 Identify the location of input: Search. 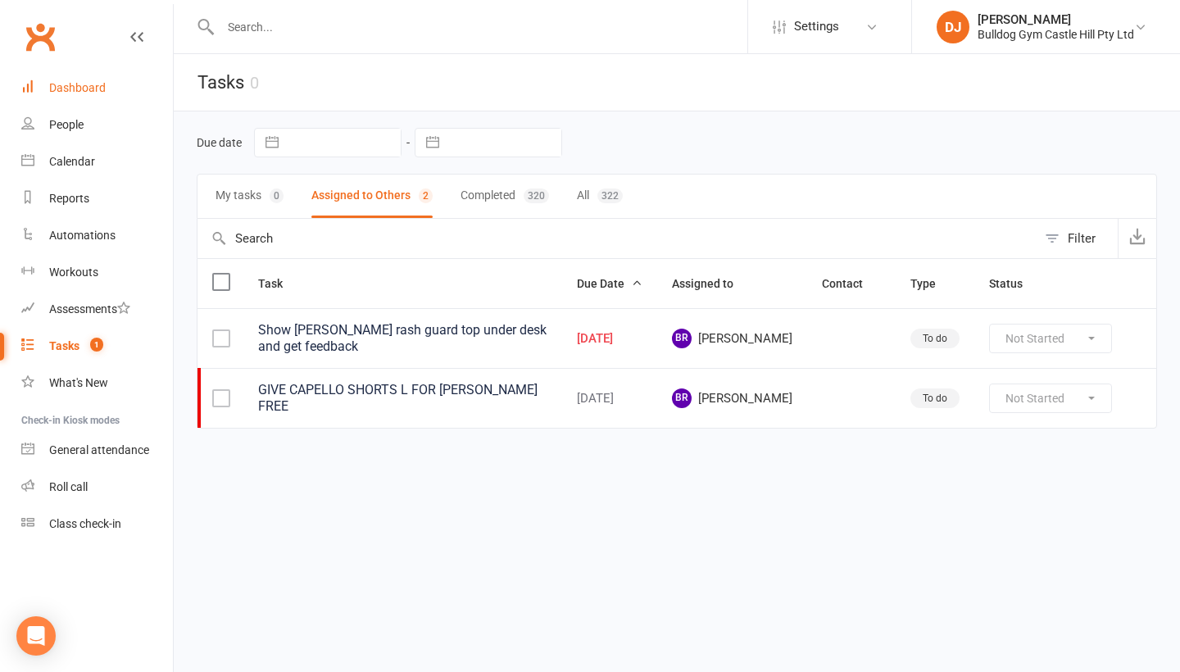
(617, 238).